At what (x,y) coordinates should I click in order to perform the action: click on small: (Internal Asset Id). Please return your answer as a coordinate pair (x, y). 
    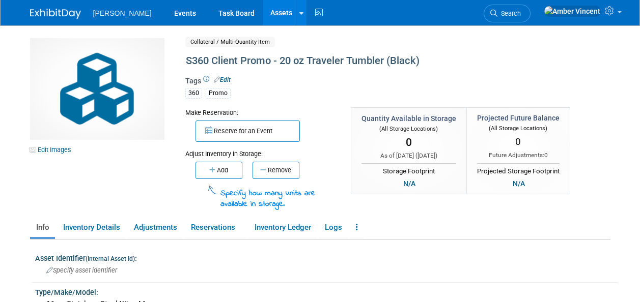
    Looking at the image, I should click on (110, 259).